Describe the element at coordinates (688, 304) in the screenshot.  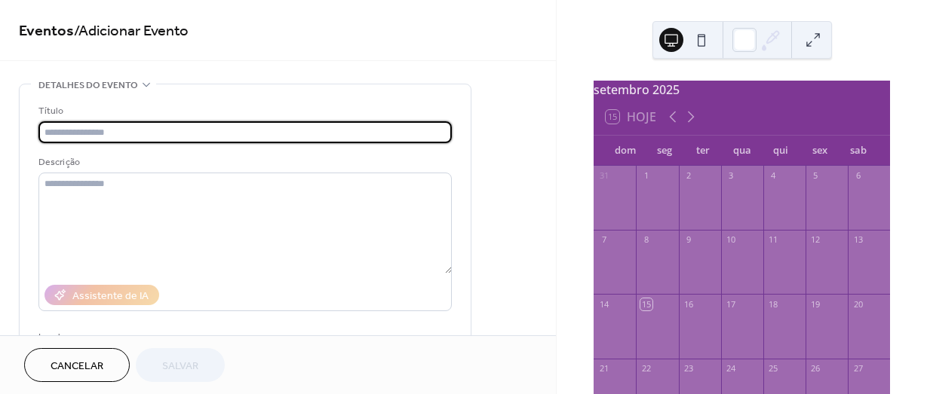
I see `div: 16` at that location.